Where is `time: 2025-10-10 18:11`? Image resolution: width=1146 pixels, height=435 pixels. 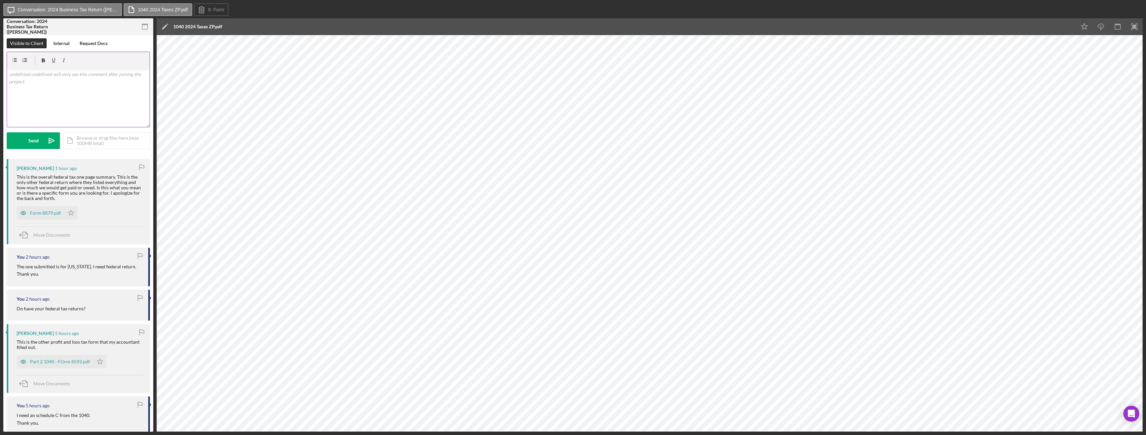 time: 2025-10-10 18:11 is located at coordinates (67, 333).